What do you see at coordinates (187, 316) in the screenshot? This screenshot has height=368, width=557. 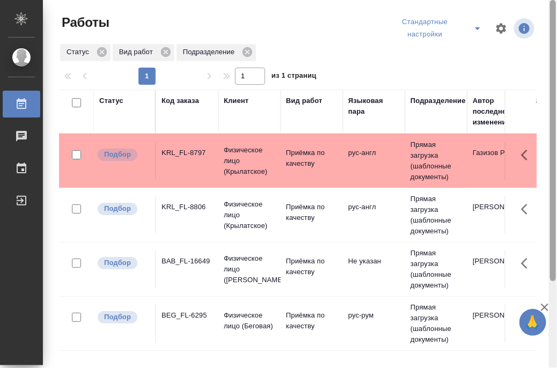 I see `div: BEG_FL-6295` at bounding box center [187, 316].